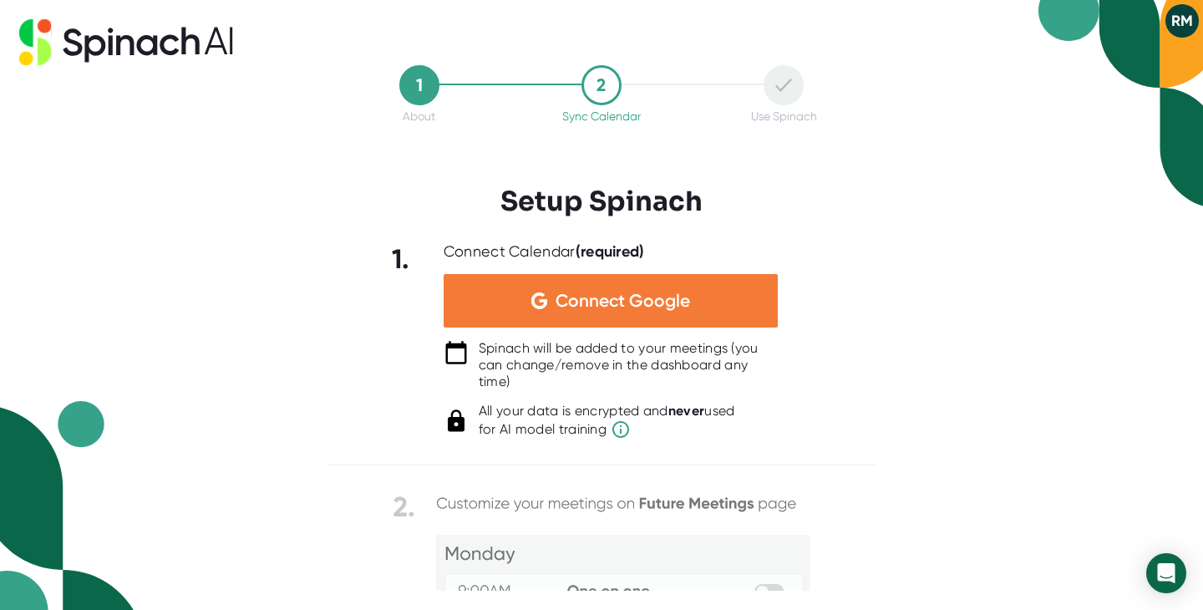 The height and width of the screenshot is (610, 1203). I want to click on span: for AI model training, so click(606, 429).